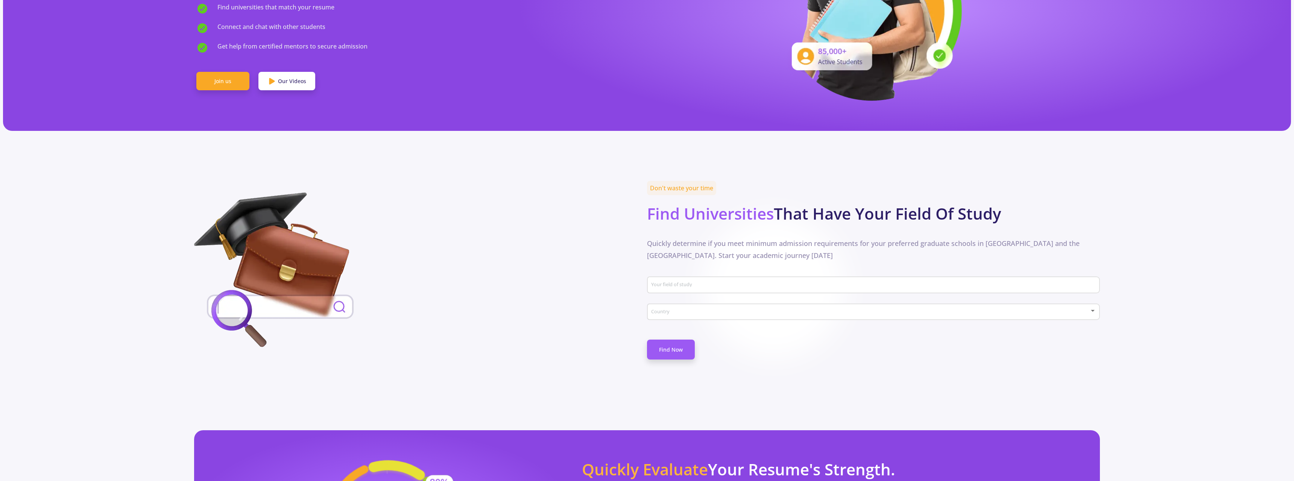 The width and height of the screenshot is (1294, 481). I want to click on span: Our Videos, so click(292, 81).